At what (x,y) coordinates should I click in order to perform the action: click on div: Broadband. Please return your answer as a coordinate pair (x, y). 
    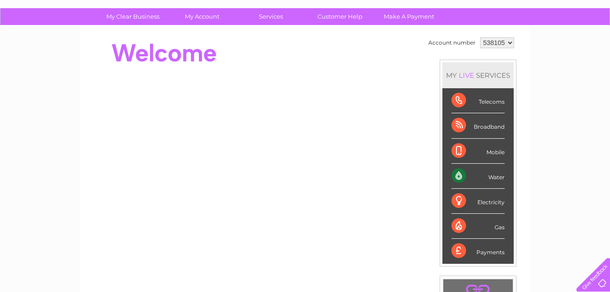
    Looking at the image, I should click on (478, 125).